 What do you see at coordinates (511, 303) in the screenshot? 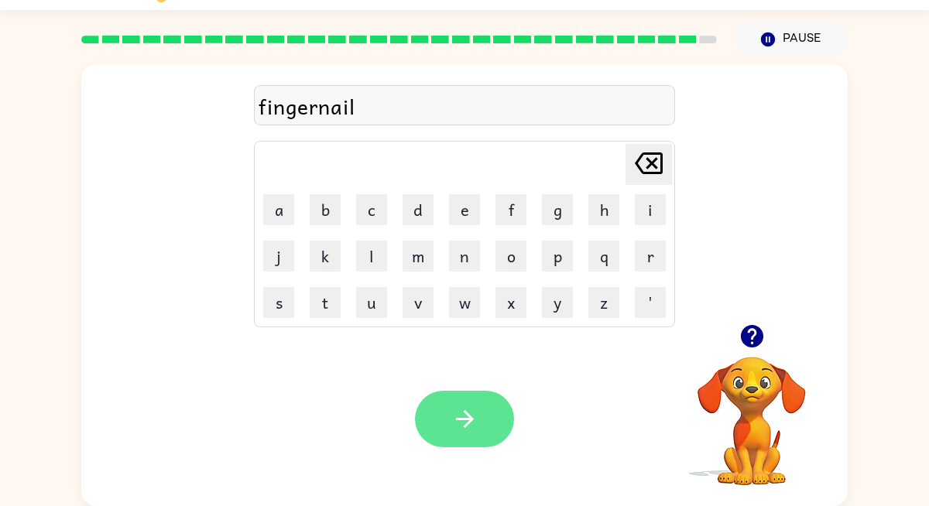
I see `button: x` at bounding box center [511, 303].